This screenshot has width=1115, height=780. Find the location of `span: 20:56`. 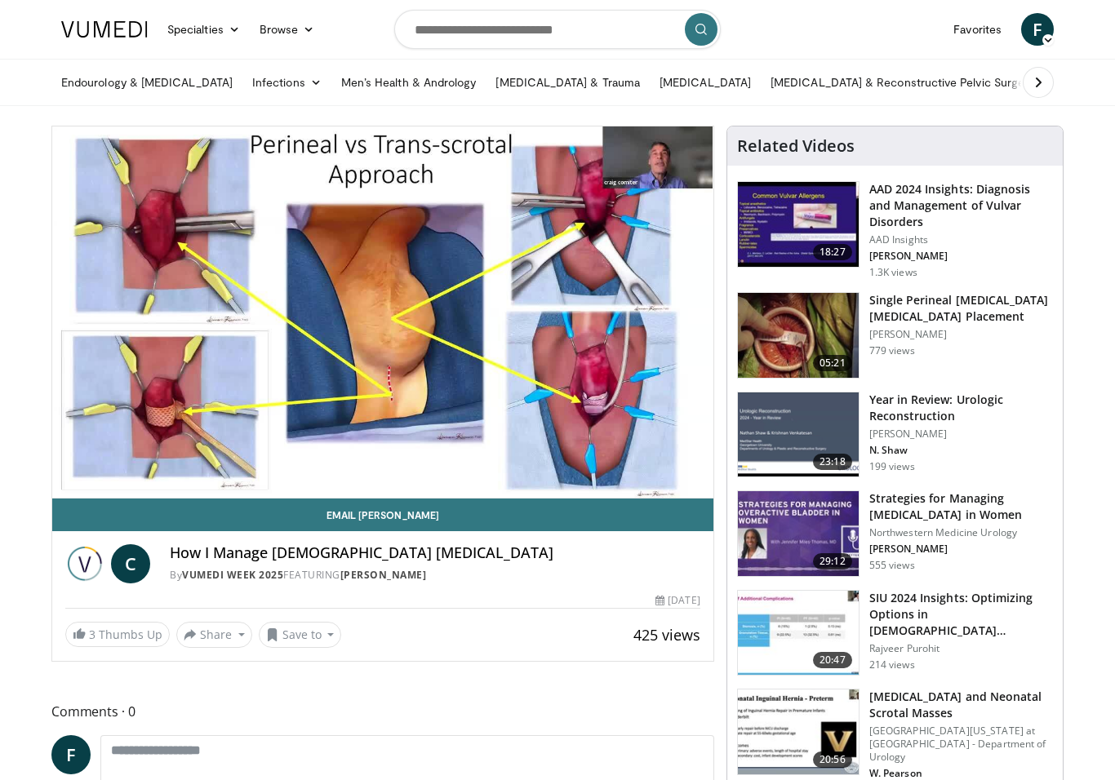

span: 20:56 is located at coordinates (832, 760).